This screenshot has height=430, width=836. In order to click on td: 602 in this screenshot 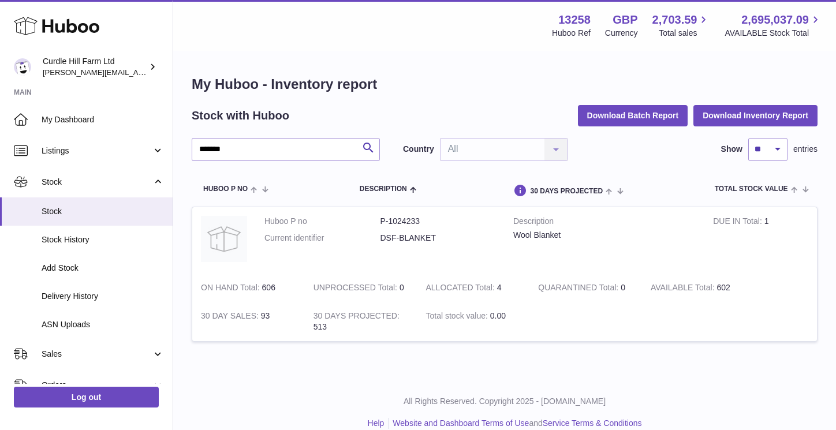, I will do `click(698, 288)`.